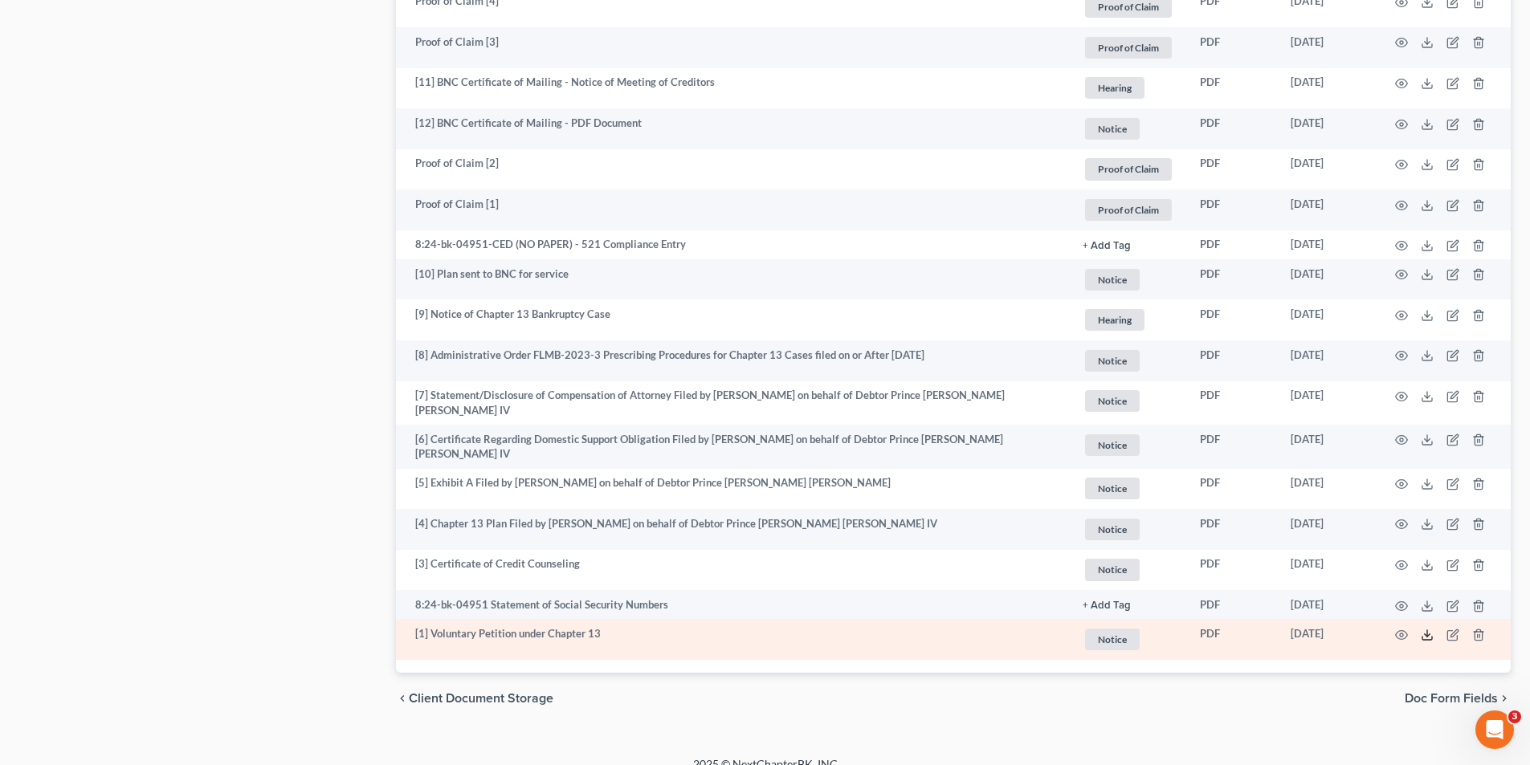 The width and height of the screenshot is (1530, 765). What do you see at coordinates (481, 699) in the screenshot?
I see `span: Client Document Storage` at bounding box center [481, 699].